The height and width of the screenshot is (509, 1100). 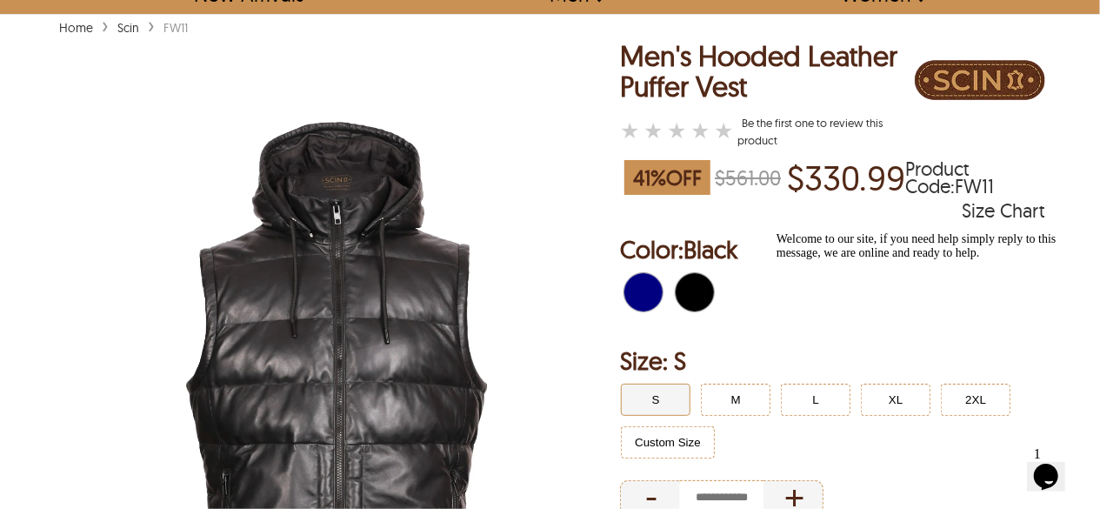 What do you see at coordinates (736, 399) in the screenshot?
I see `button: Click to select M` at bounding box center [736, 399].